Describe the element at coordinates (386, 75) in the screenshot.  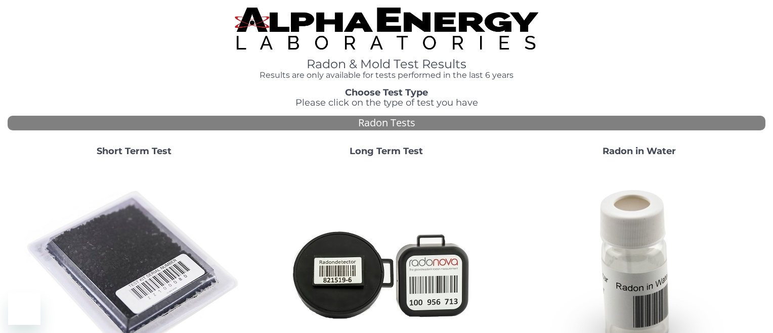
I see `h4: Results are only available for tests performed in the last 6 years` at that location.